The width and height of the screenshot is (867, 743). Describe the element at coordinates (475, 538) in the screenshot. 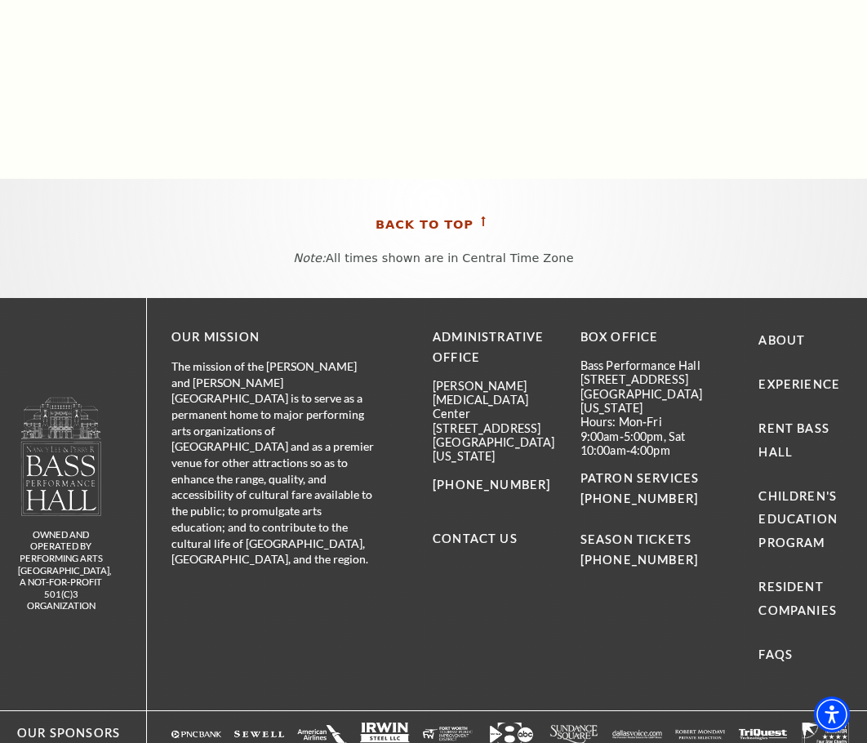

I see `a: Contact Us` at that location.